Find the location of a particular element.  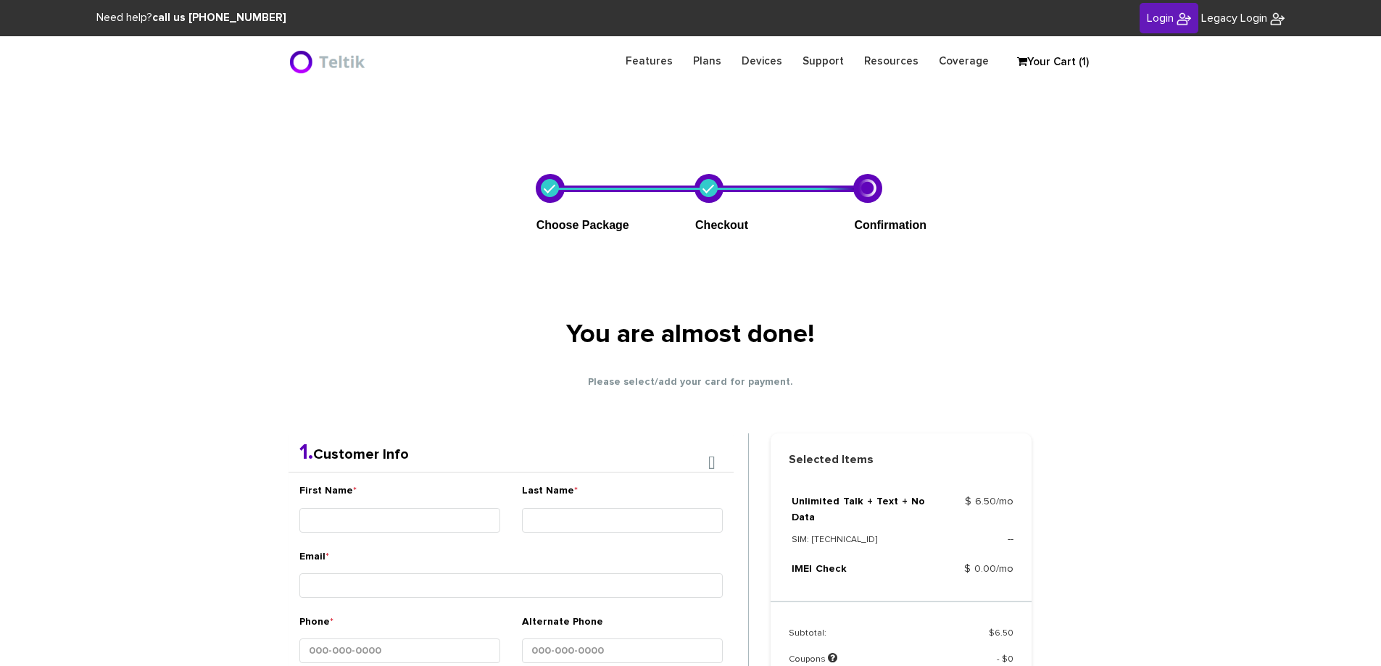

span: 0 is located at coordinates (1011, 660).